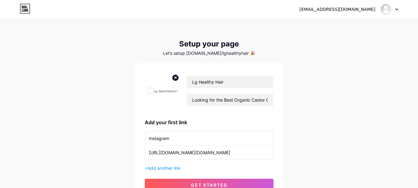 The height and width of the screenshot is (188, 418). What do you see at coordinates (230, 82) in the screenshot?
I see `input: Your name` at bounding box center [230, 82].